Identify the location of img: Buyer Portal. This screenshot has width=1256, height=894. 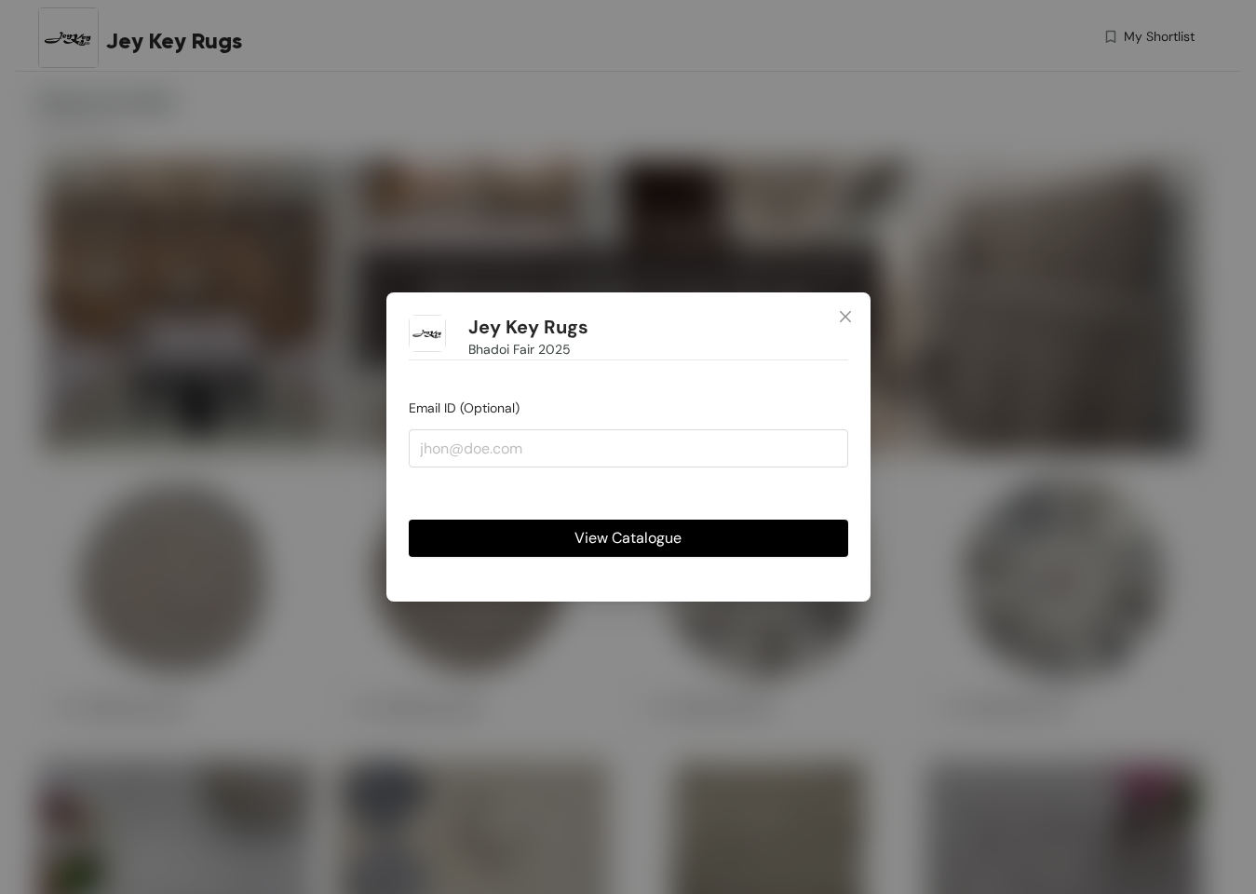
(427, 333).